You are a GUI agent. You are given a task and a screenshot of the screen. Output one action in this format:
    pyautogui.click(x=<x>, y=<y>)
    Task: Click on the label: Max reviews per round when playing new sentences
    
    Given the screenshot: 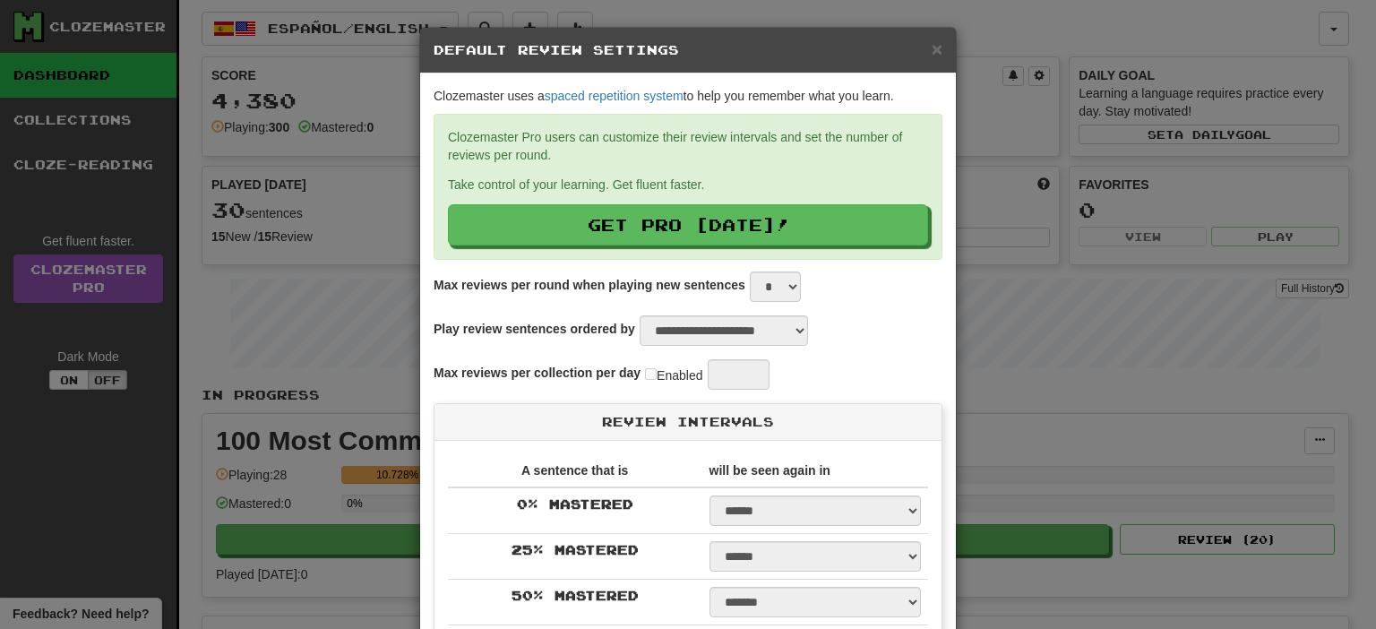 What is the action you would take?
    pyautogui.click(x=589, y=285)
    